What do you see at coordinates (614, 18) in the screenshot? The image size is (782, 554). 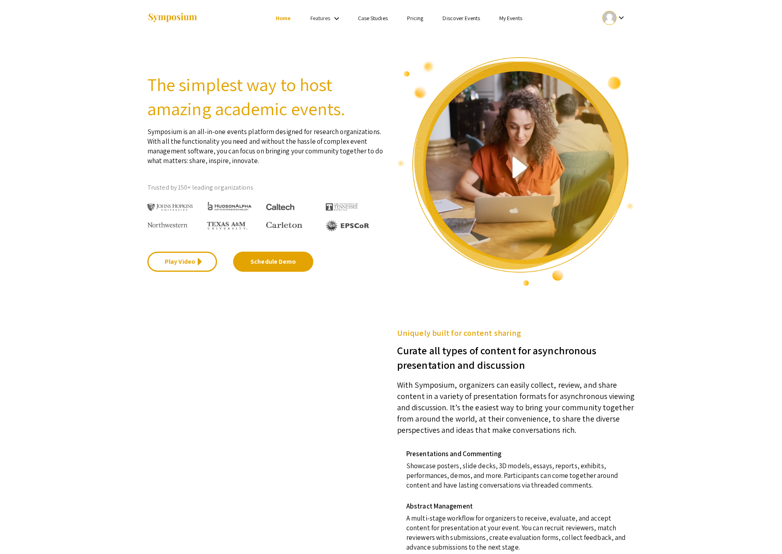 I see `button: Expand account dropdown` at bounding box center [614, 18].